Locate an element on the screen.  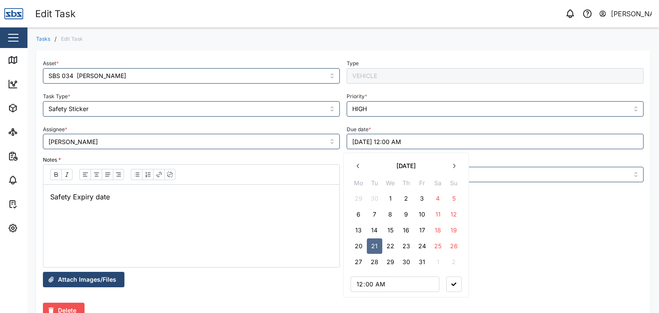
button: 22 October 2025 is located at coordinates (390, 246).